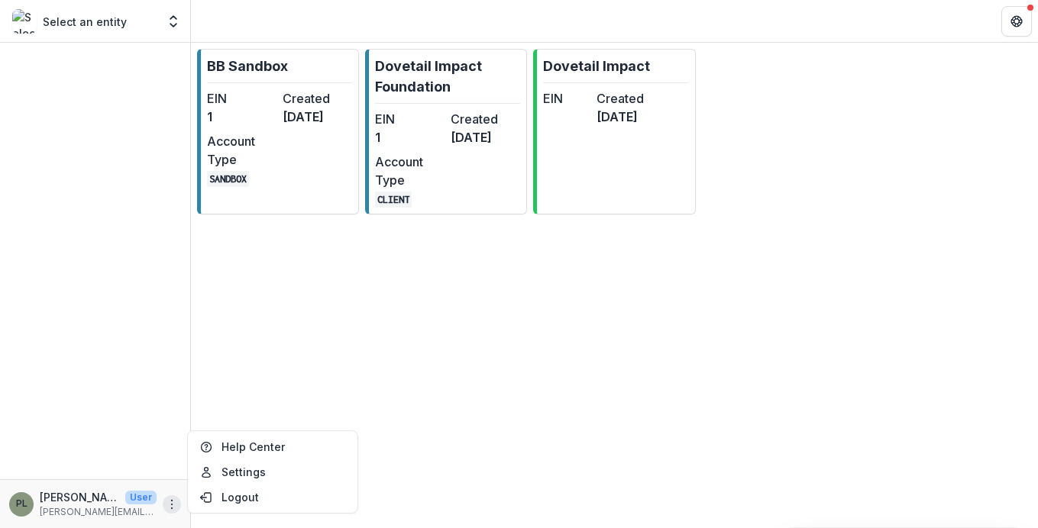 The image size is (1038, 528). Describe the element at coordinates (21, 504) in the screenshot. I see `div: Philip Langford` at that location.